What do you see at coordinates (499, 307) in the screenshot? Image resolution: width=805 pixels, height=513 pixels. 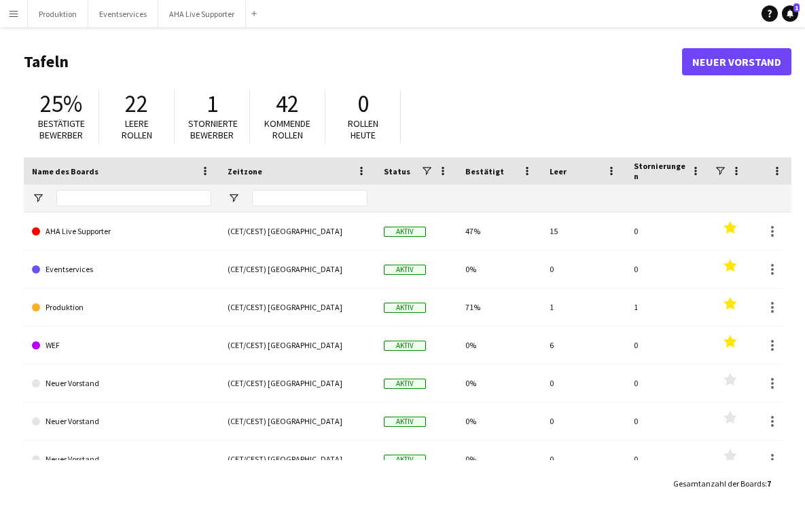 I see `div: 71%` at bounding box center [499, 307].